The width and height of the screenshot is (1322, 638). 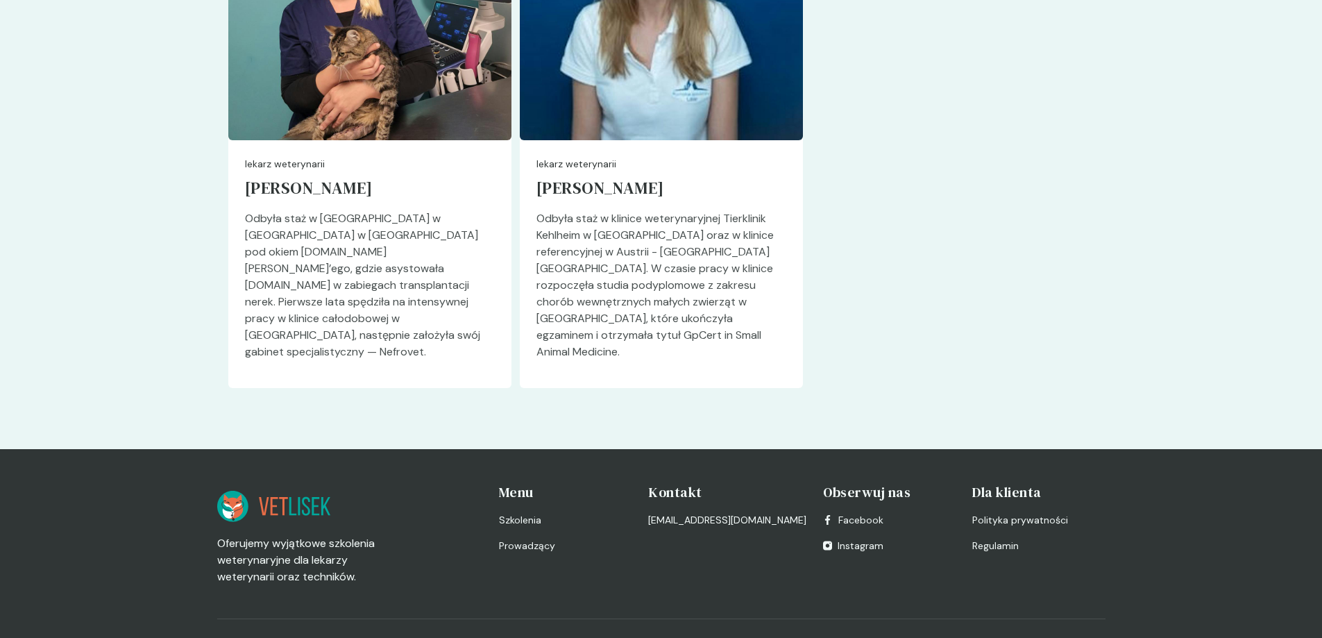 What do you see at coordinates (853, 546) in the screenshot?
I see `a: Instagram` at bounding box center [853, 546].